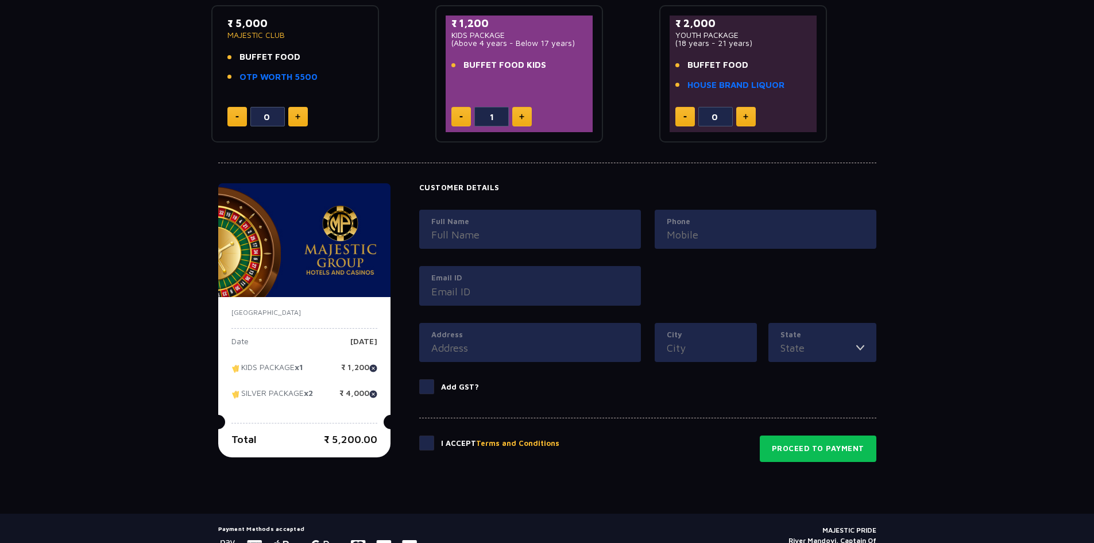  Describe the element at coordinates (706, 335) in the screenshot. I see `label: City` at that location.